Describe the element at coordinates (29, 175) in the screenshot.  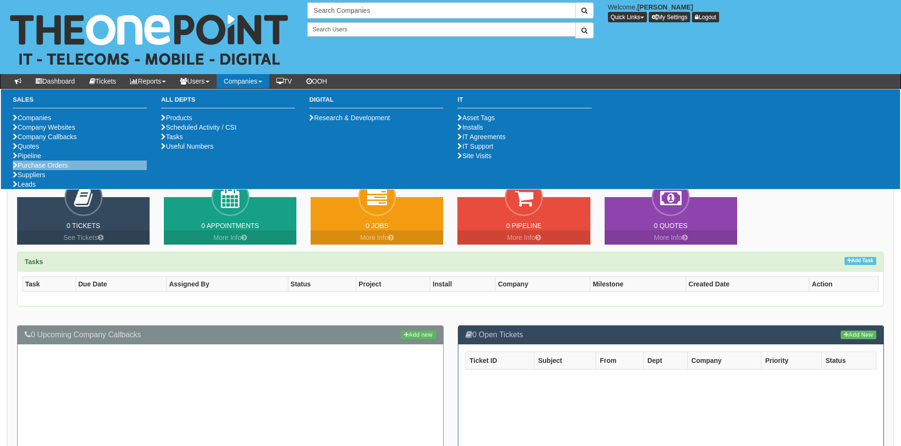
I see `a: Suppliers` at that location.